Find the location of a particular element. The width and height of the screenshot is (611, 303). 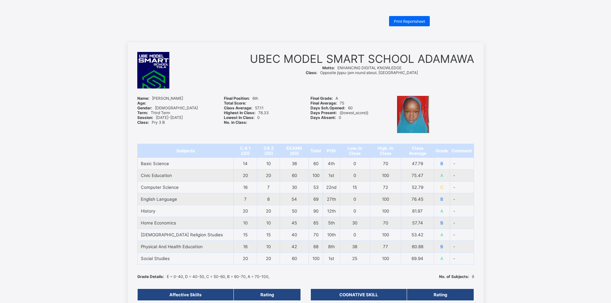

span: 9 is located at coordinates (456, 276).